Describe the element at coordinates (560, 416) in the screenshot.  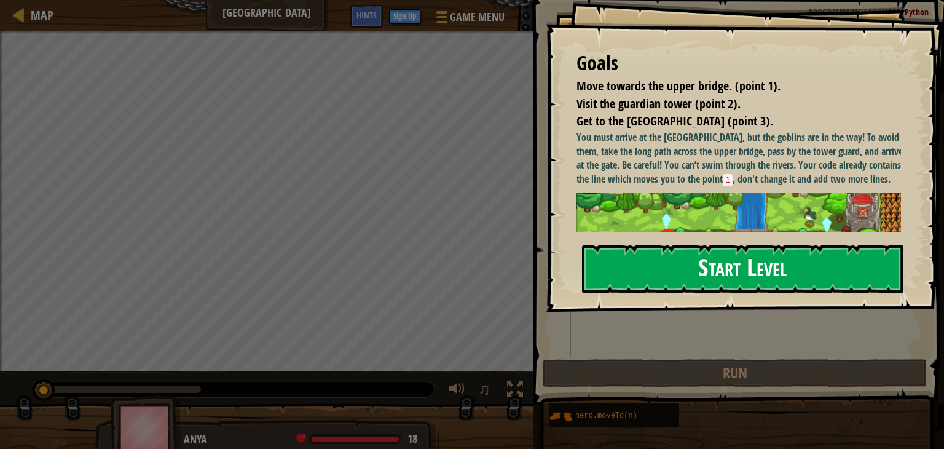
I see `img: portrait.png` at that location.